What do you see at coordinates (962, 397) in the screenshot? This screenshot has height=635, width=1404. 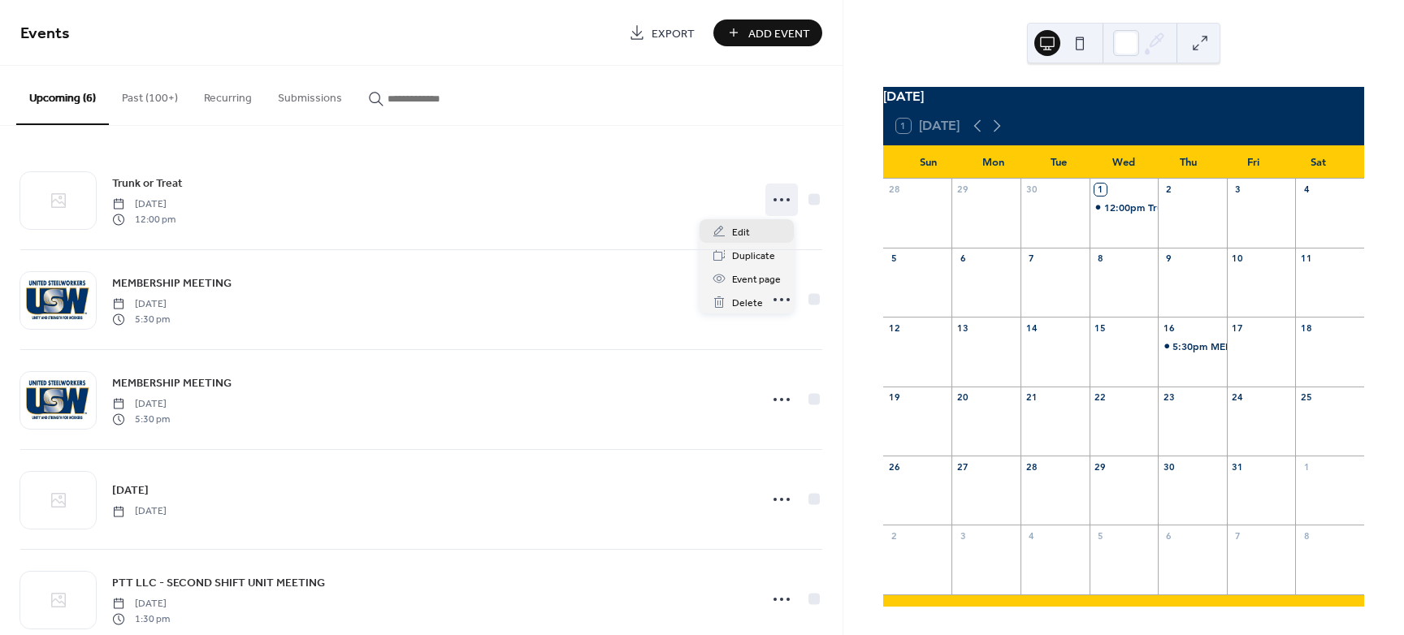 I see `div: 20` at bounding box center [962, 397].